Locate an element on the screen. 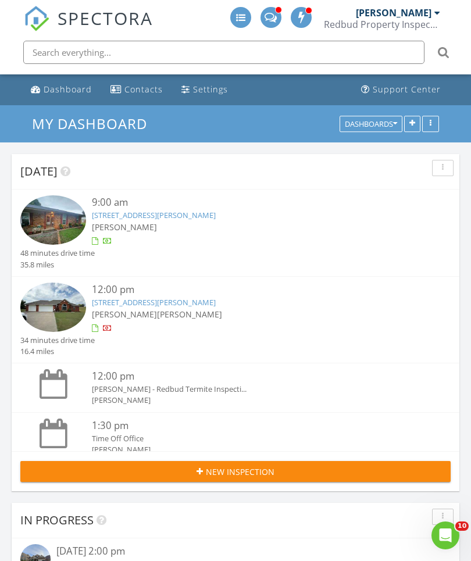  span: SPECTORA is located at coordinates (105, 18).